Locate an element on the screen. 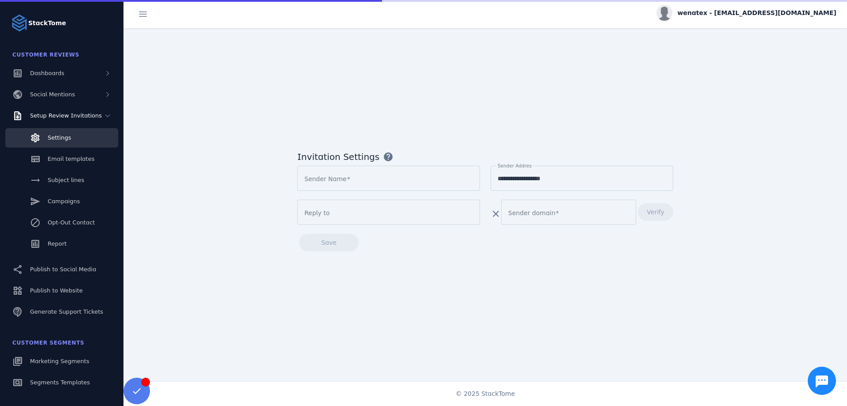  a: Publish to Social Media is located at coordinates (62, 269).